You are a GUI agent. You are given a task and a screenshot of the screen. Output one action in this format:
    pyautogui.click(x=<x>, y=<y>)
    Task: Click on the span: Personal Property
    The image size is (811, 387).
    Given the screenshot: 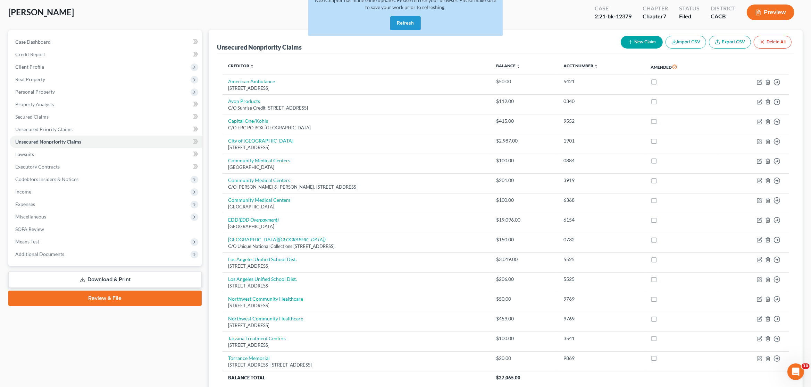 What is the action you would take?
    pyautogui.click(x=35, y=92)
    